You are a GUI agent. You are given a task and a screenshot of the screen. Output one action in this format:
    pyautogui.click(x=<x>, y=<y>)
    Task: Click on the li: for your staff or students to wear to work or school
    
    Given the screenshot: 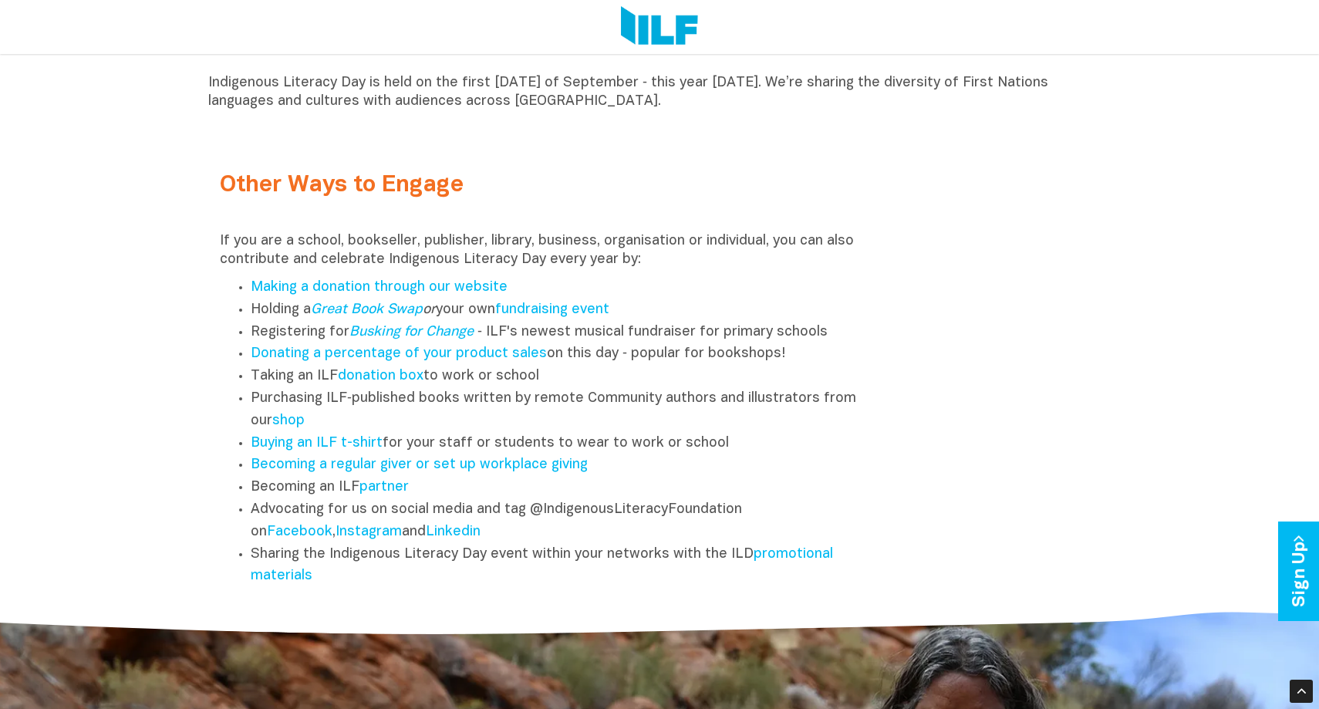 What is the action you would take?
    pyautogui.click(x=562, y=443)
    